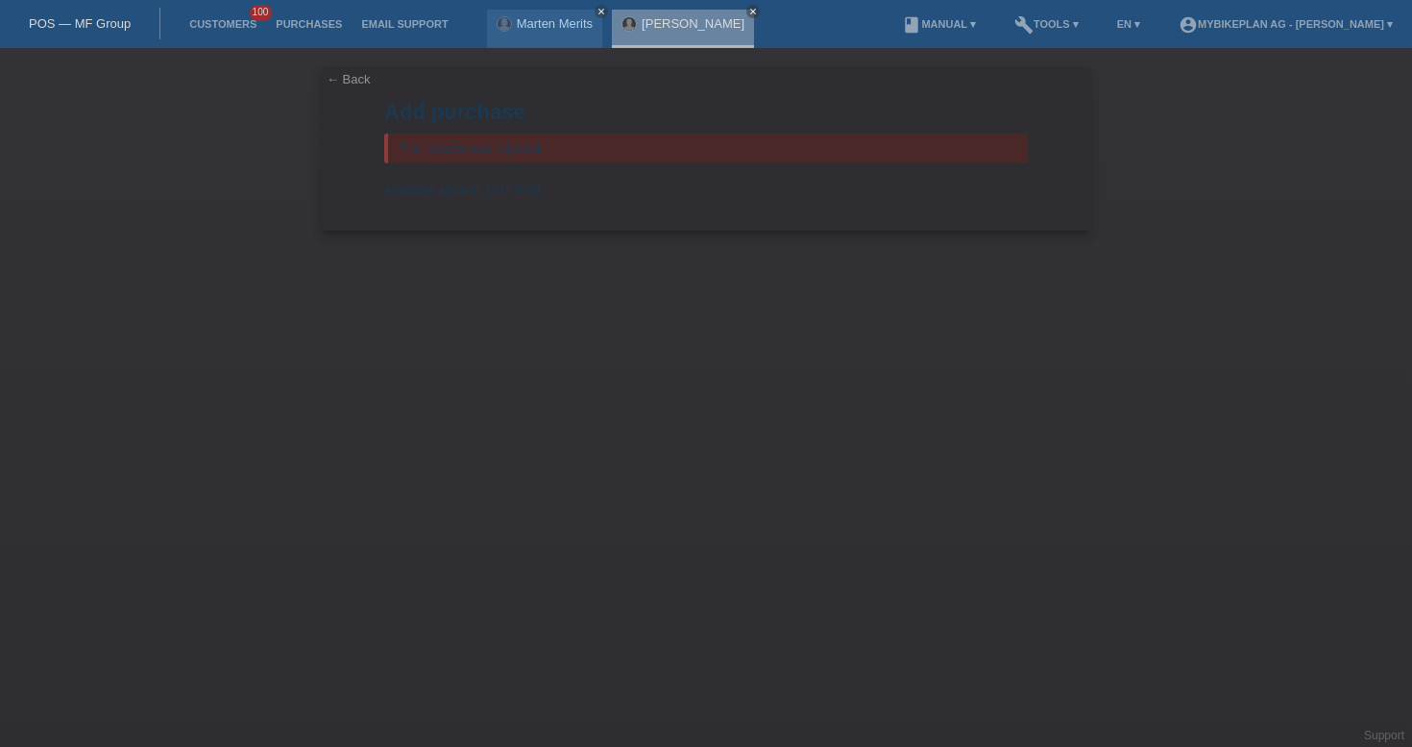  Describe the element at coordinates (223, 24) in the screenshot. I see `a: Customers` at that location.